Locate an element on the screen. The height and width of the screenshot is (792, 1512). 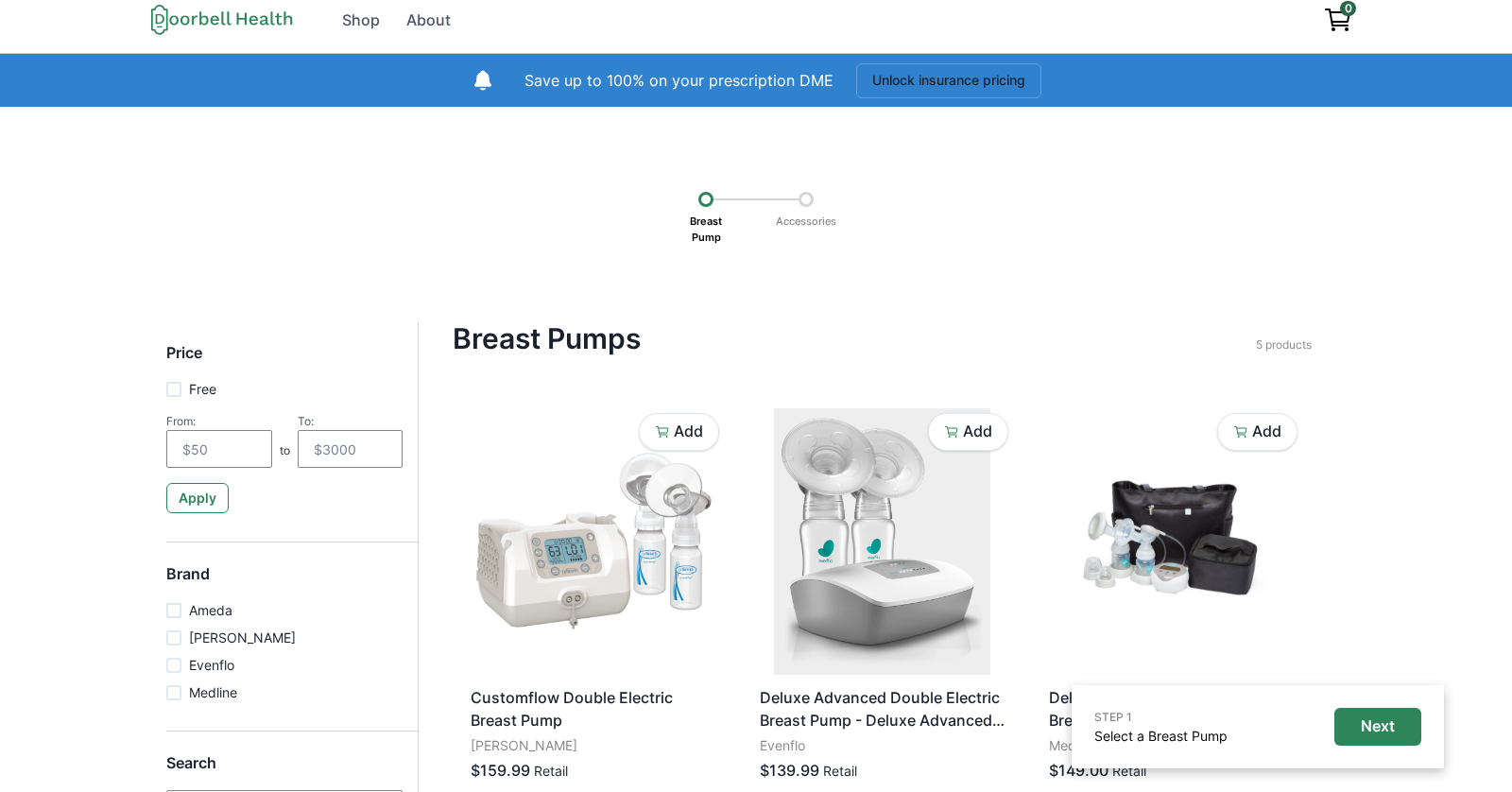
p: Deluxe Advanced Double Electric Breast Pump - Deluxe Advanced Double Electric Breast Pump is located at coordinates (883, 708).